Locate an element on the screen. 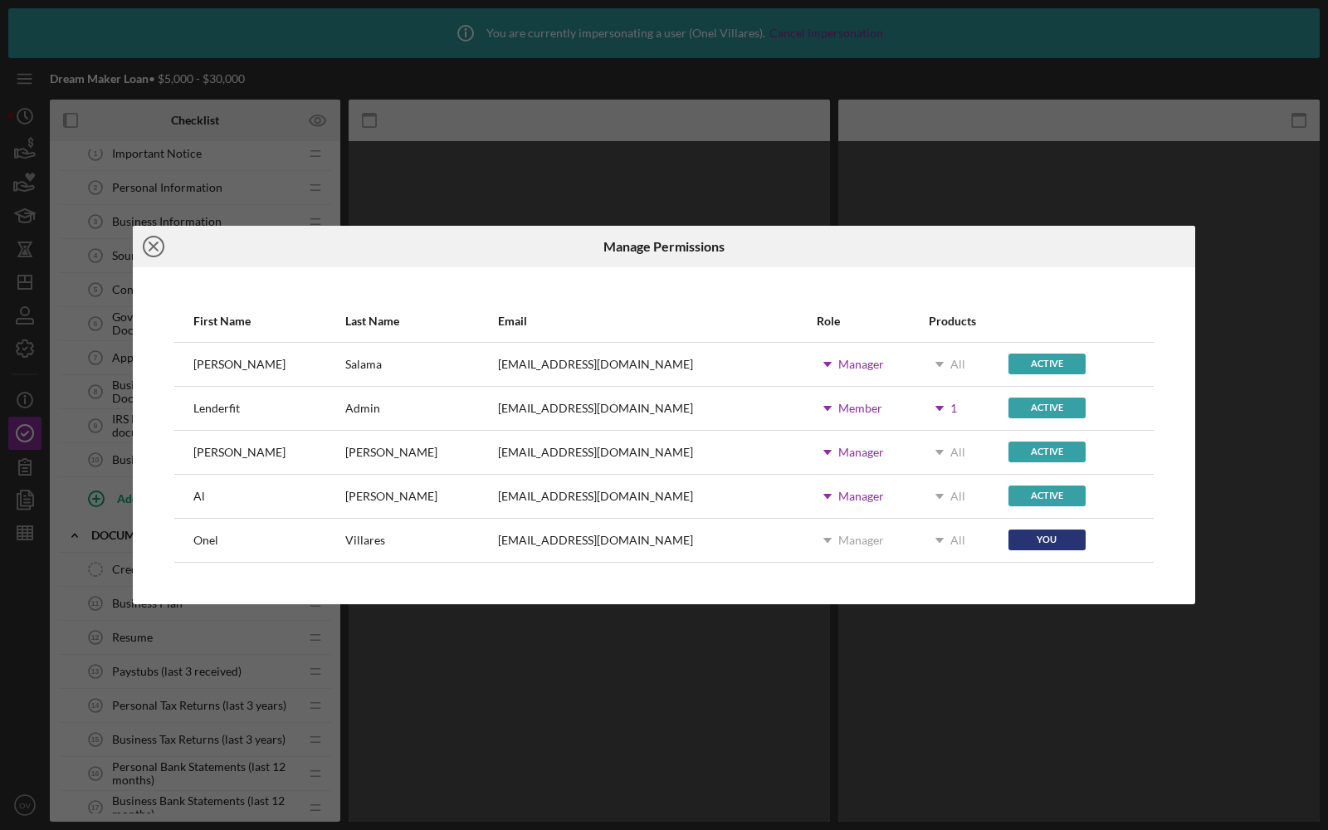 This screenshot has width=1328, height=830. div: Role is located at coordinates (871, 321).